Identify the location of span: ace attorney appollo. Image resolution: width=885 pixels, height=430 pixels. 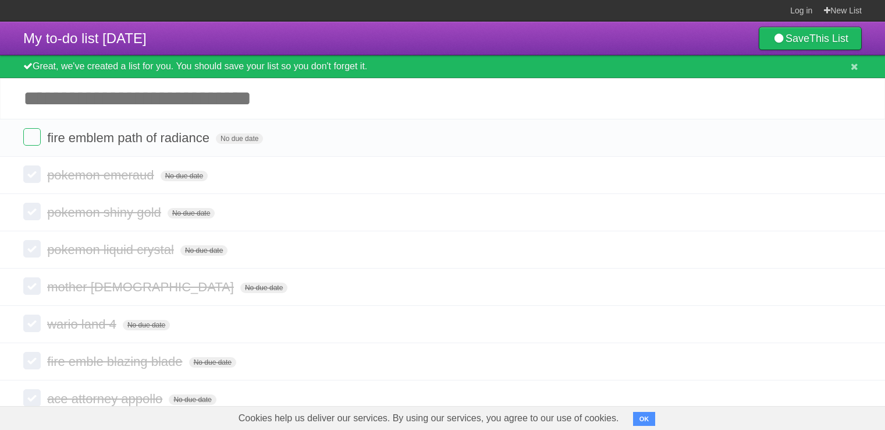
(106, 398).